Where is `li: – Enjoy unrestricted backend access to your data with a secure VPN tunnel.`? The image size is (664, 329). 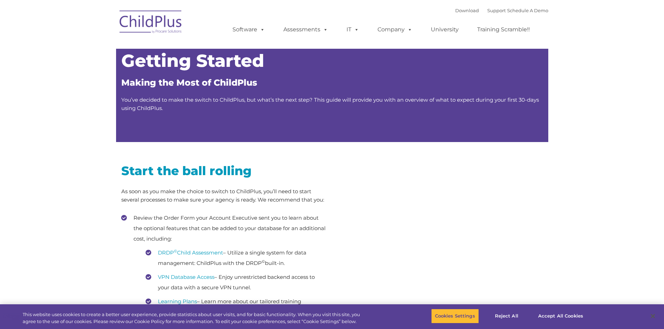
li: – Enjoy unrestricted backend access to your data with a secure VPN tunnel. is located at coordinates (236, 283).